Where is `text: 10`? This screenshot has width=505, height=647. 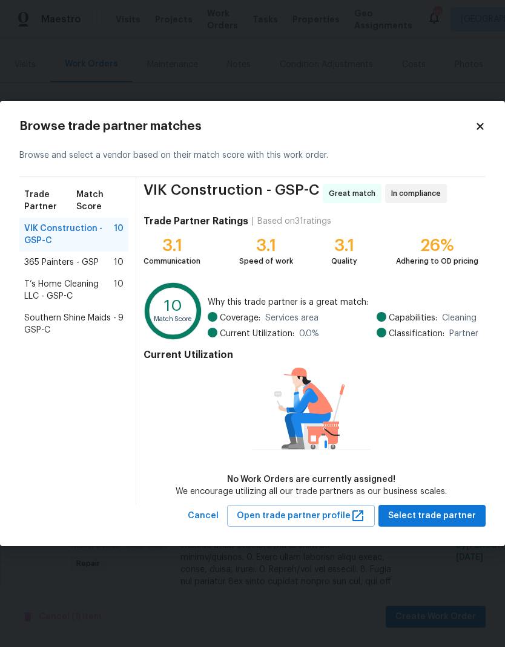
text: 10 is located at coordinates (173, 306).